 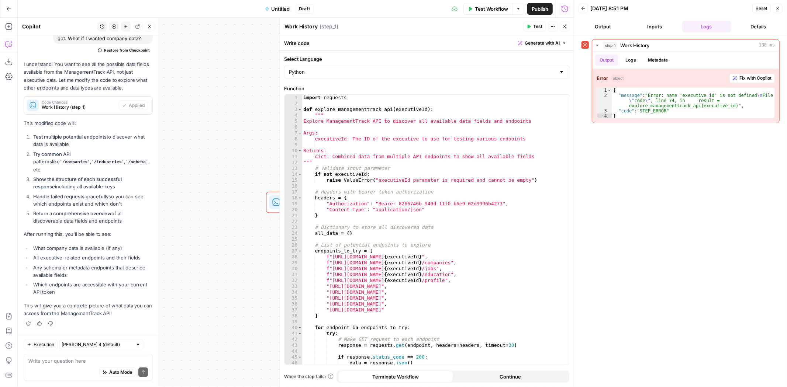 I want to click on div: 40, so click(x=293, y=328).